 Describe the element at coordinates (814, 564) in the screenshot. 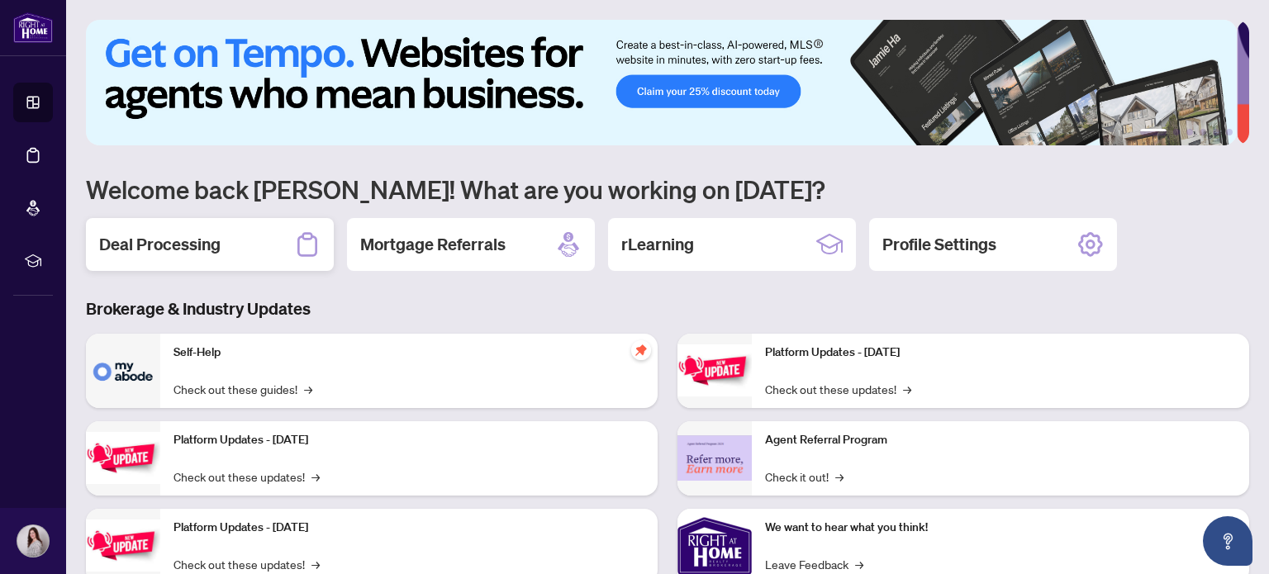

I see `a: Leave Feedback→` at that location.